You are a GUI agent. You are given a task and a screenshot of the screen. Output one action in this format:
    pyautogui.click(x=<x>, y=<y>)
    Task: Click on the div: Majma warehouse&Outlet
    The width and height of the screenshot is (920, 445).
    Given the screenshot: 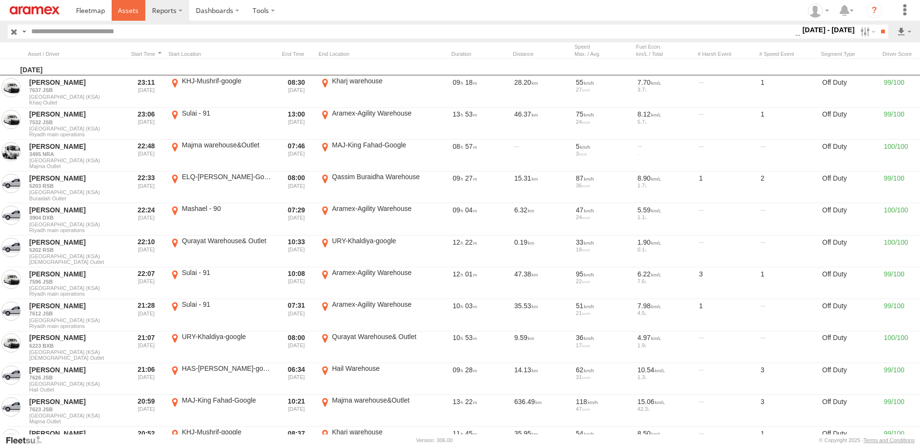 What is the action you would take?
    pyautogui.click(x=227, y=145)
    